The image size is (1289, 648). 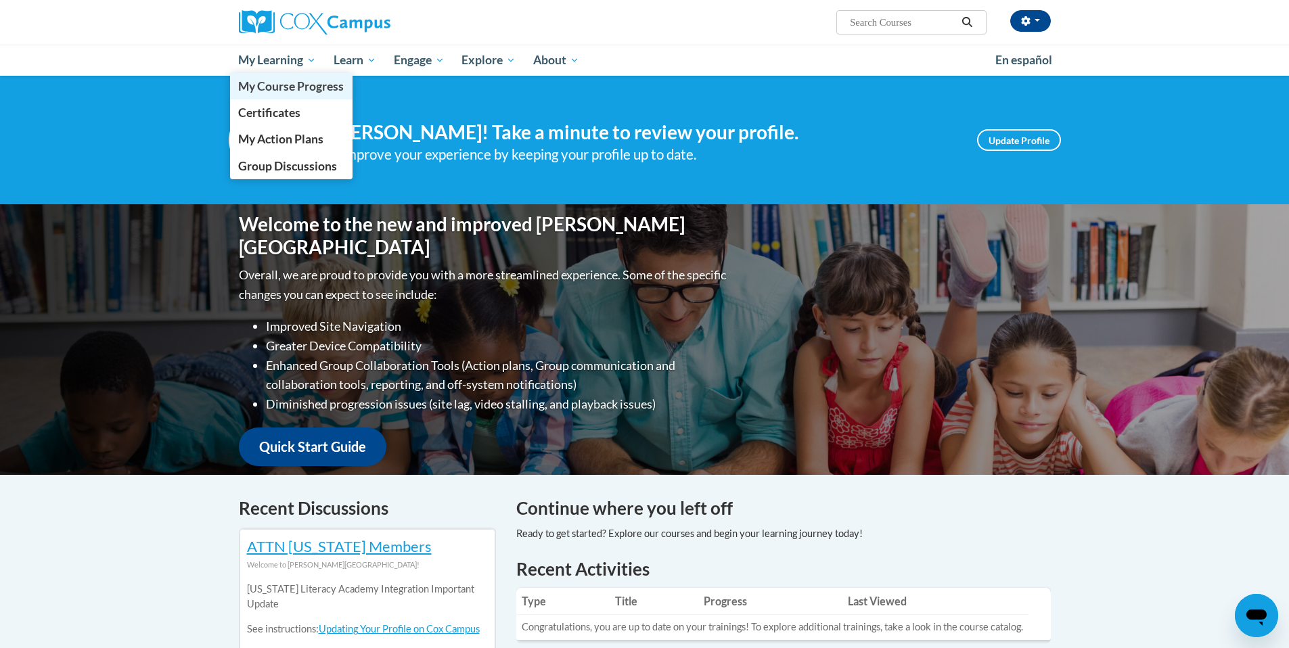 I want to click on h4: Recent Discussions, so click(x=368, y=508).